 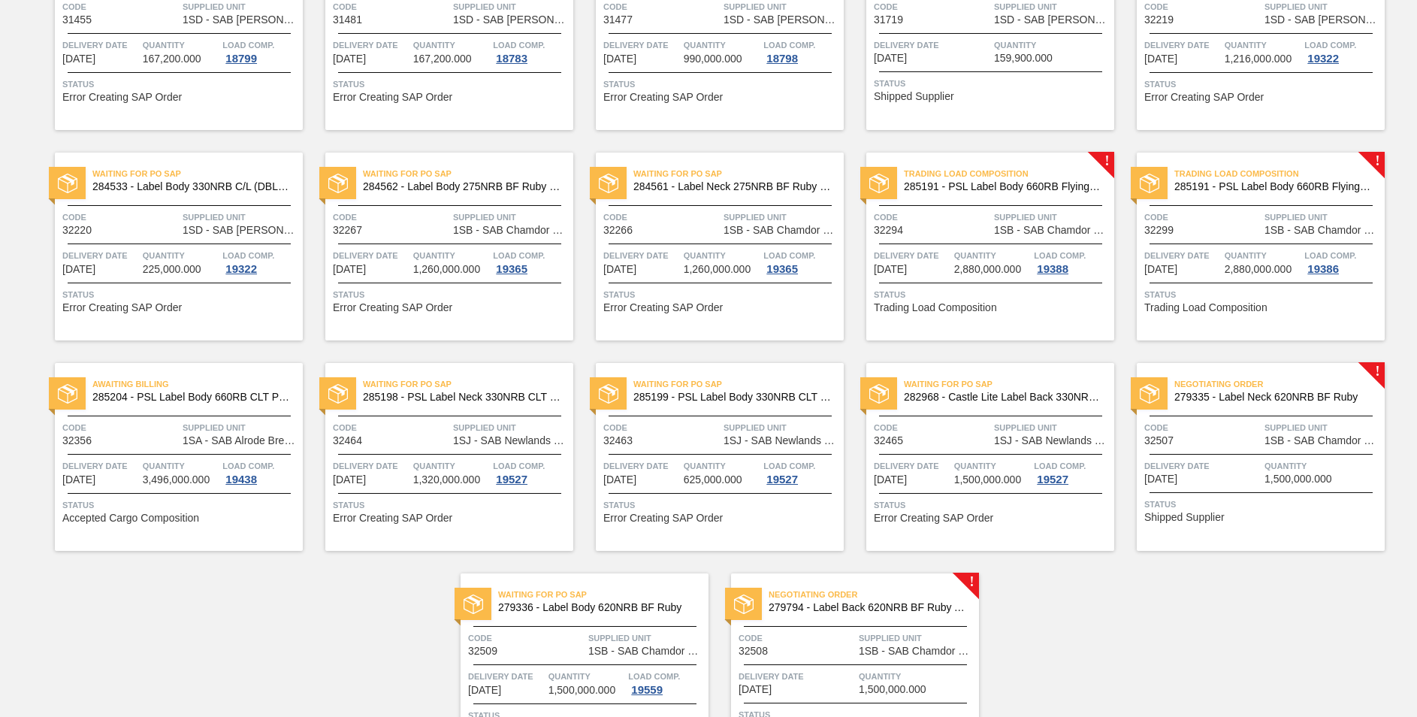 I want to click on span: 1,260,000.000, so click(x=717, y=269).